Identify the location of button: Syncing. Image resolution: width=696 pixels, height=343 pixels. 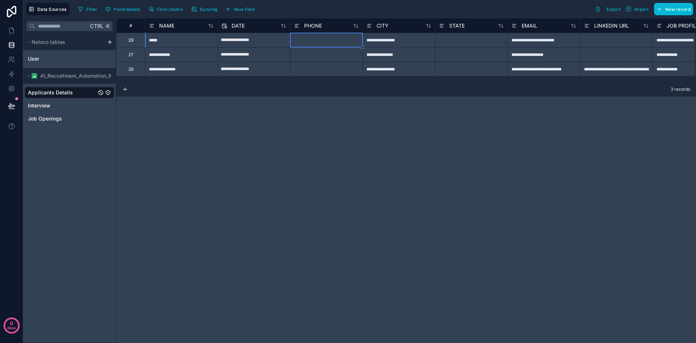
(204, 9).